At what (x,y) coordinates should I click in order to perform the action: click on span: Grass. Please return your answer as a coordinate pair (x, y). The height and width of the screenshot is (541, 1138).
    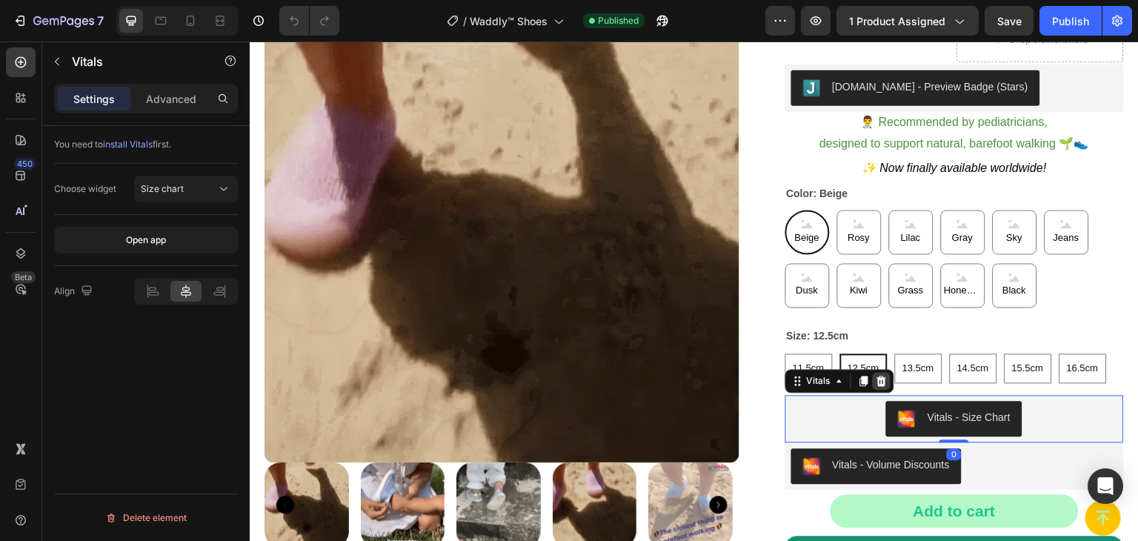
    Looking at the image, I should click on (661, 248).